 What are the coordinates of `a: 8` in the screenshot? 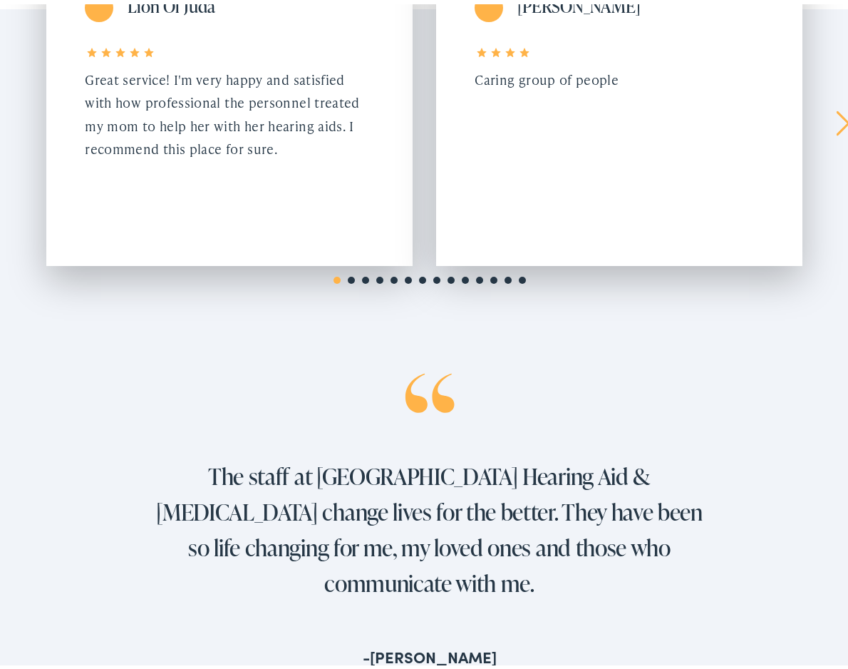 It's located at (437, 276).